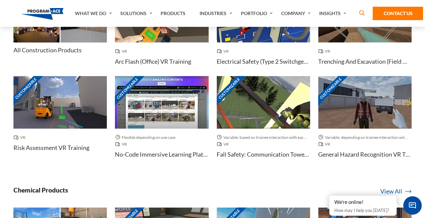 This screenshot has width=425, height=218. What do you see at coordinates (146, 138) in the screenshot?
I see `span: Flexible depending on use case` at bounding box center [146, 138].